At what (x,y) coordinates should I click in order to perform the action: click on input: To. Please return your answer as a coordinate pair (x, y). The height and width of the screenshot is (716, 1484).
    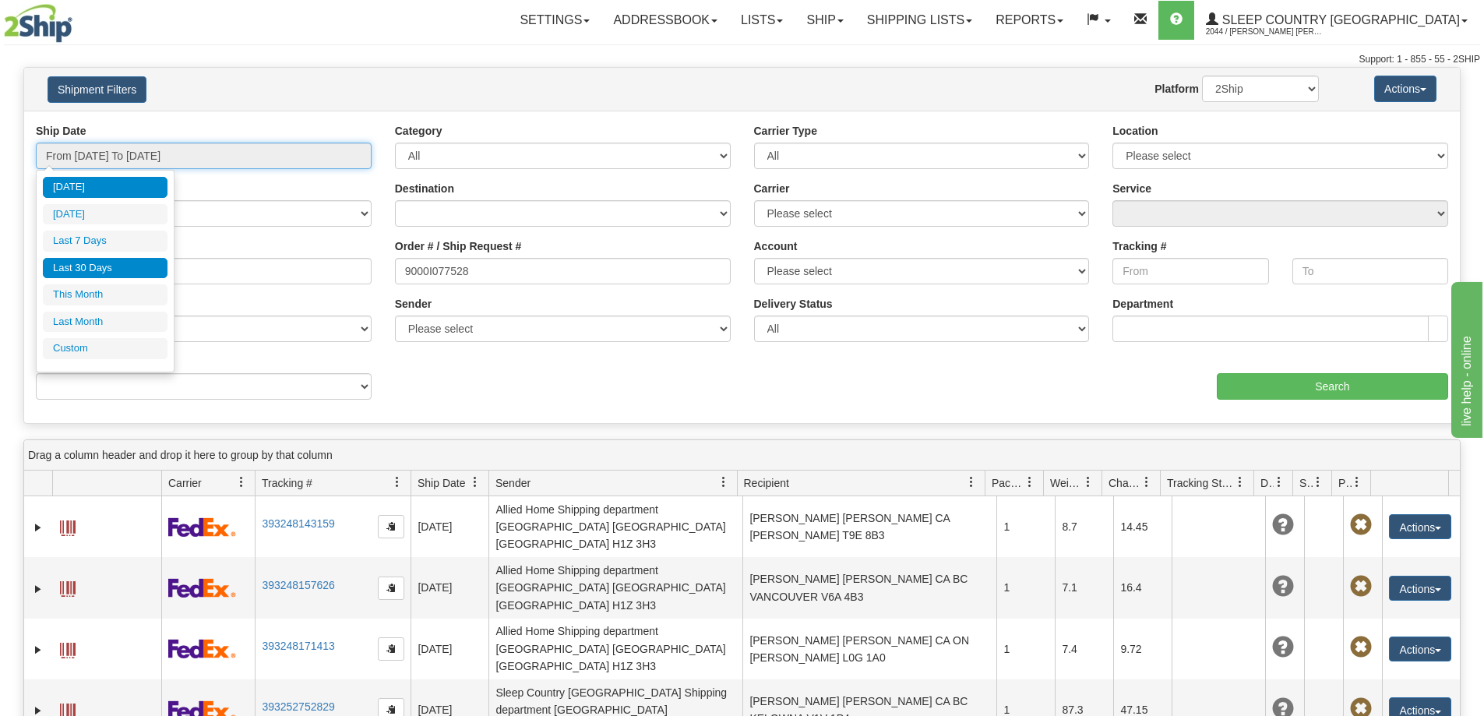
    Looking at the image, I should click on (1370, 271).